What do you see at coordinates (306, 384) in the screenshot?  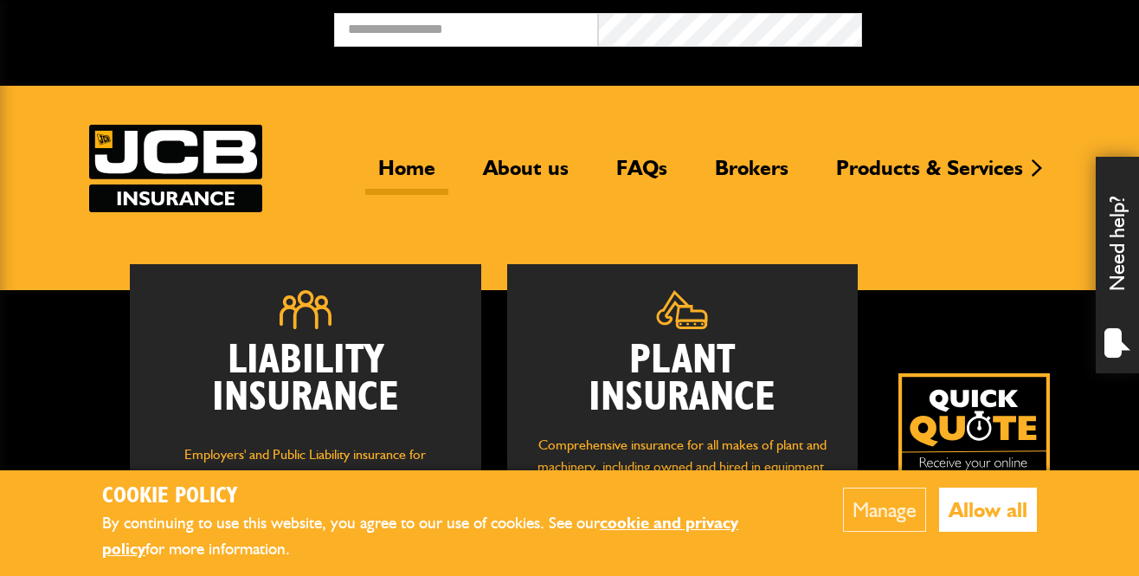 I see `h2: Liability Insurance` at bounding box center [306, 384].